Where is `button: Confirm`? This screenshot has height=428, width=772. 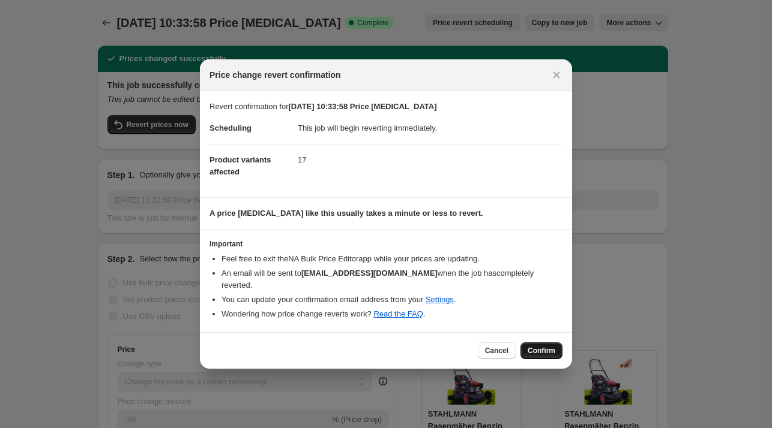
button: Confirm is located at coordinates (541, 351).